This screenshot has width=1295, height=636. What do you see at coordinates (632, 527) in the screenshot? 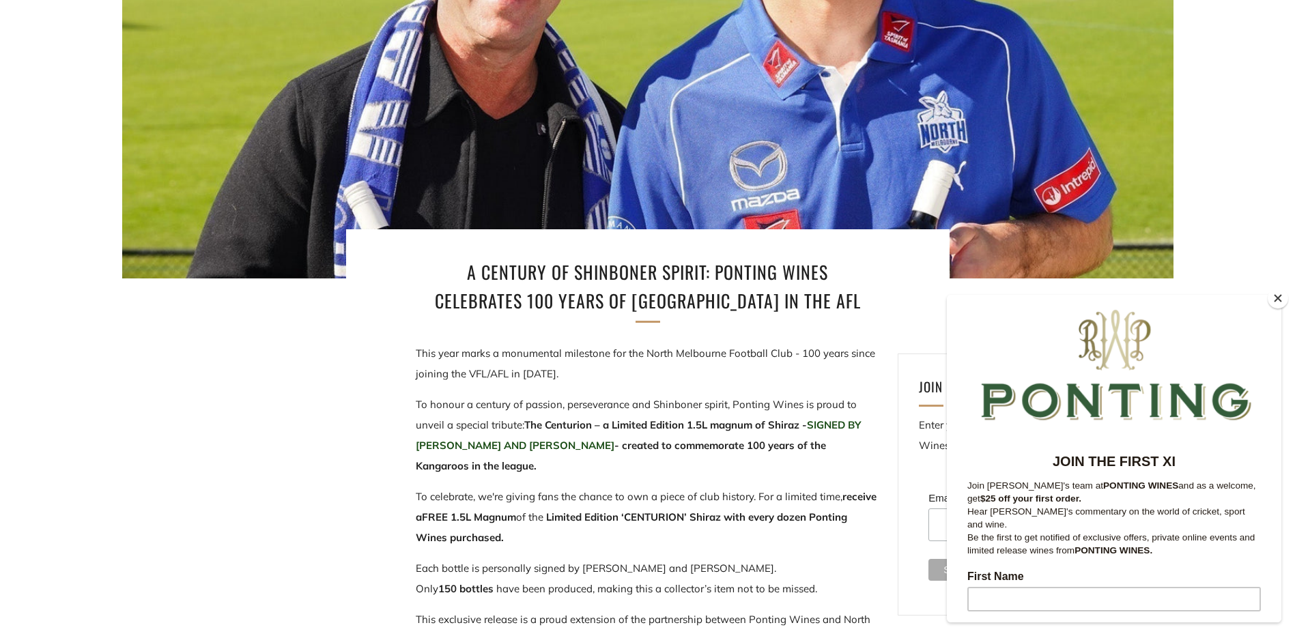
I see `strong: CENTURION’ Shiraz with every dozen Ponting Wines purchased.` at bounding box center [632, 527].